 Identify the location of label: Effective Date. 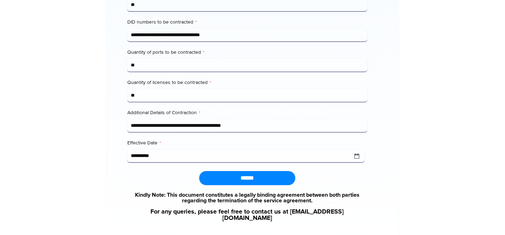
(247, 143).